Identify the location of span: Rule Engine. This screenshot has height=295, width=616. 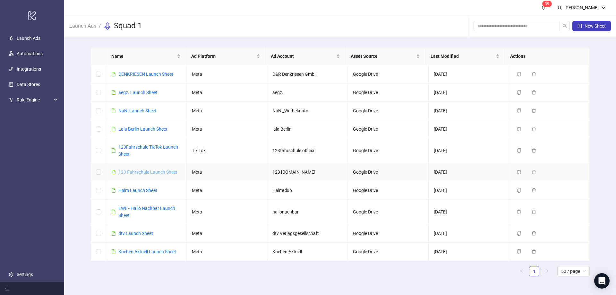
(34, 100).